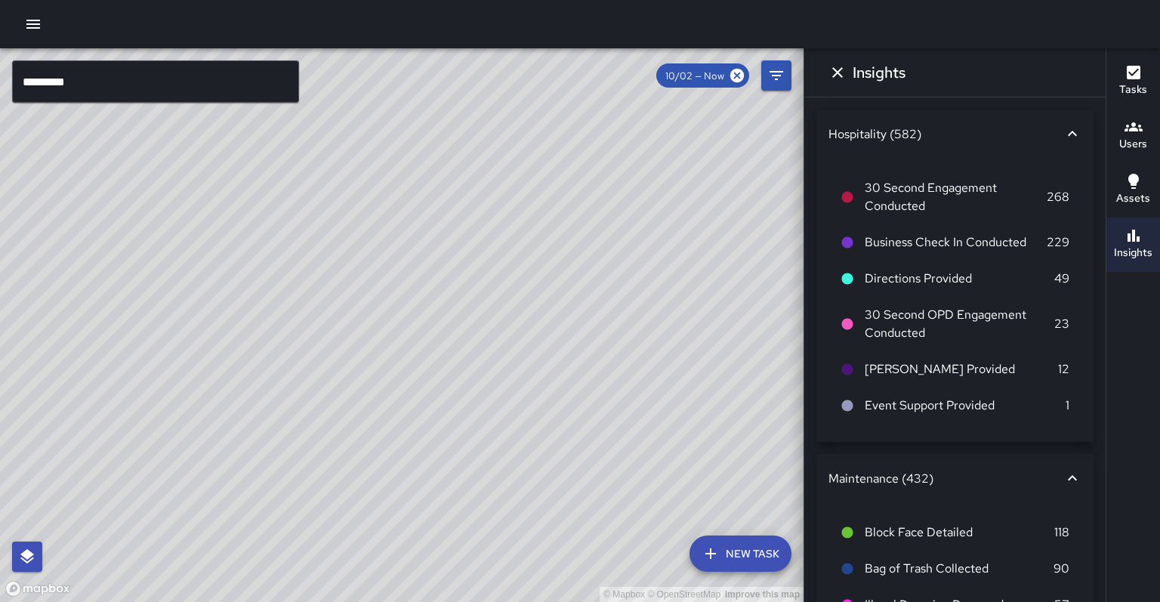 This screenshot has height=602, width=1160. Describe the element at coordinates (1133, 144) in the screenshot. I see `h6: Users` at that location.